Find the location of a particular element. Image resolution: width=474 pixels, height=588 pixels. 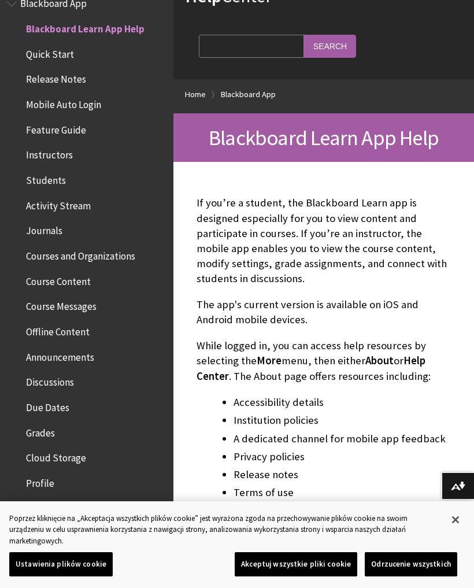

span: Course Content is located at coordinates (58, 279).